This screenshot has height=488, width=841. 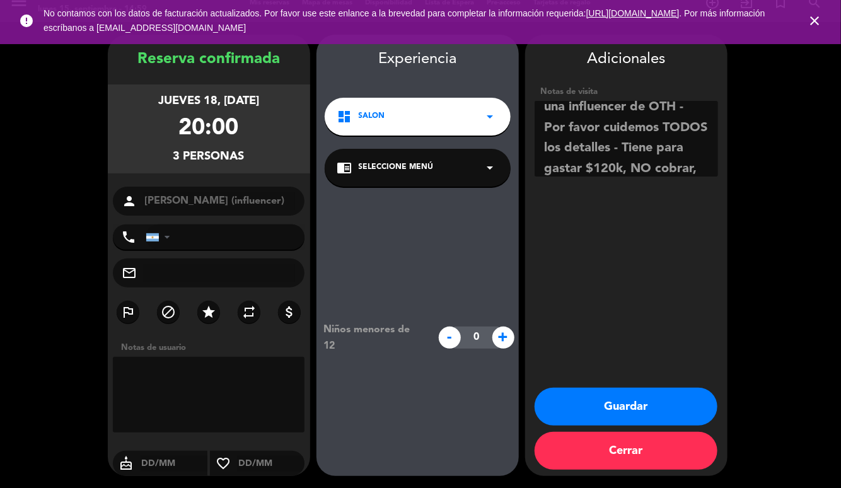 What do you see at coordinates (417, 59) in the screenshot?
I see `div: Experiencia` at bounding box center [417, 59].